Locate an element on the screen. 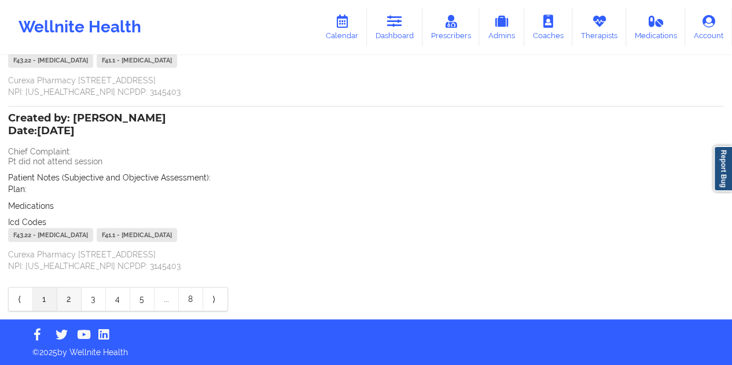  a: Account is located at coordinates (708, 27).